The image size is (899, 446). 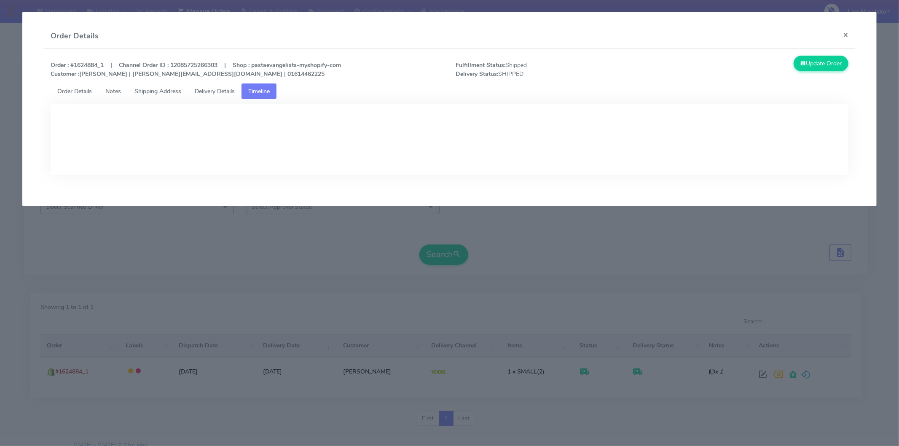 I want to click on strong: Fulfillment Status:, so click(x=480, y=65).